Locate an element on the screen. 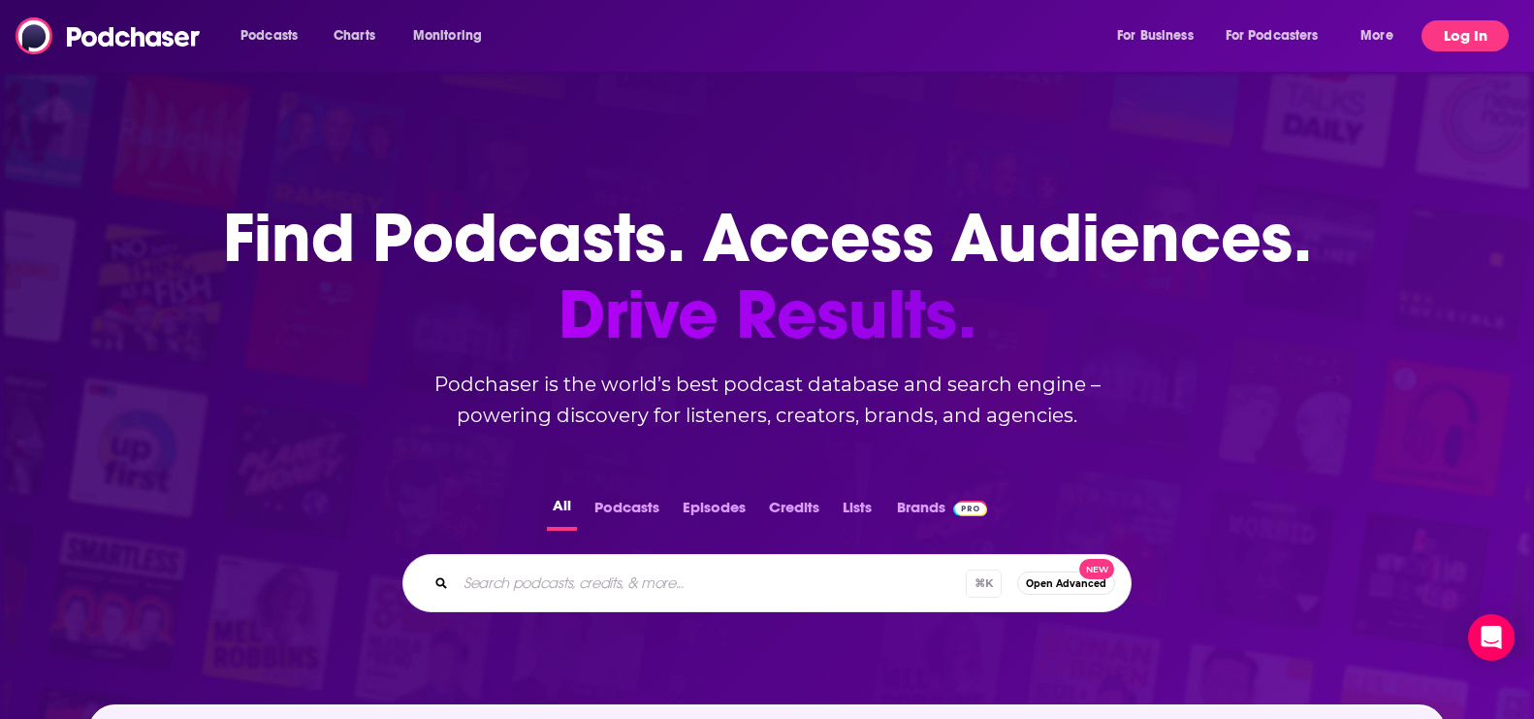  div: Search podcasts, credits, & more... is located at coordinates (767, 583).